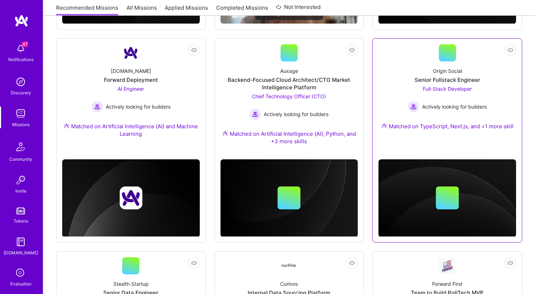  What do you see at coordinates (447, 71) in the screenshot?
I see `div: Origin Social` at bounding box center [447, 71].